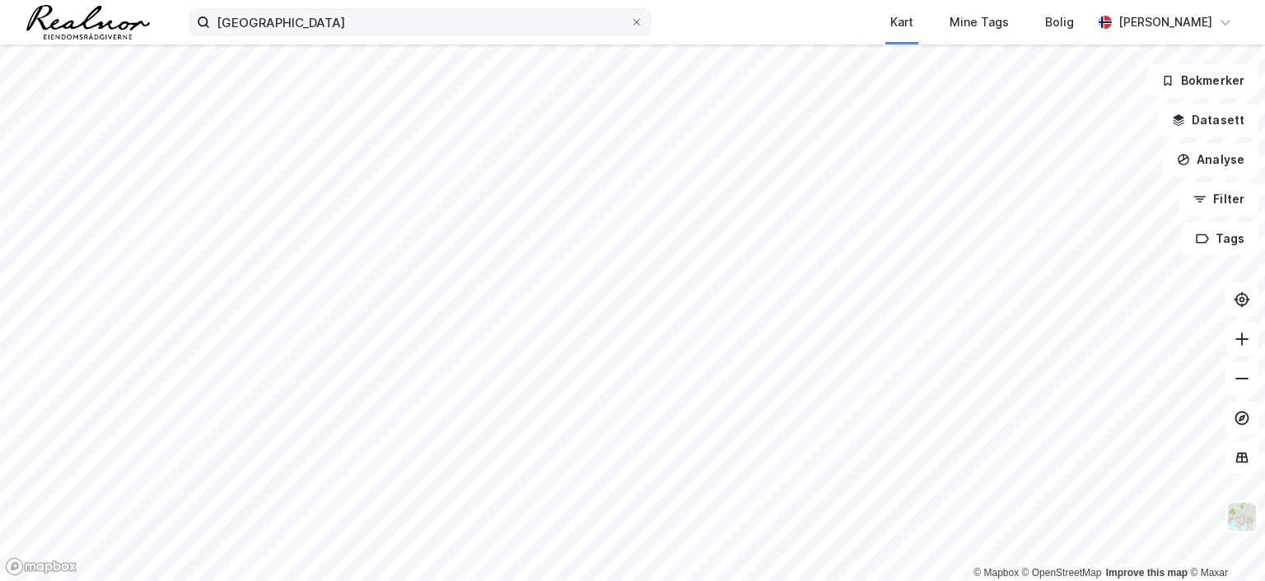 Image resolution: width=1265 pixels, height=581 pixels. I want to click on div: Bolig, so click(1059, 22).